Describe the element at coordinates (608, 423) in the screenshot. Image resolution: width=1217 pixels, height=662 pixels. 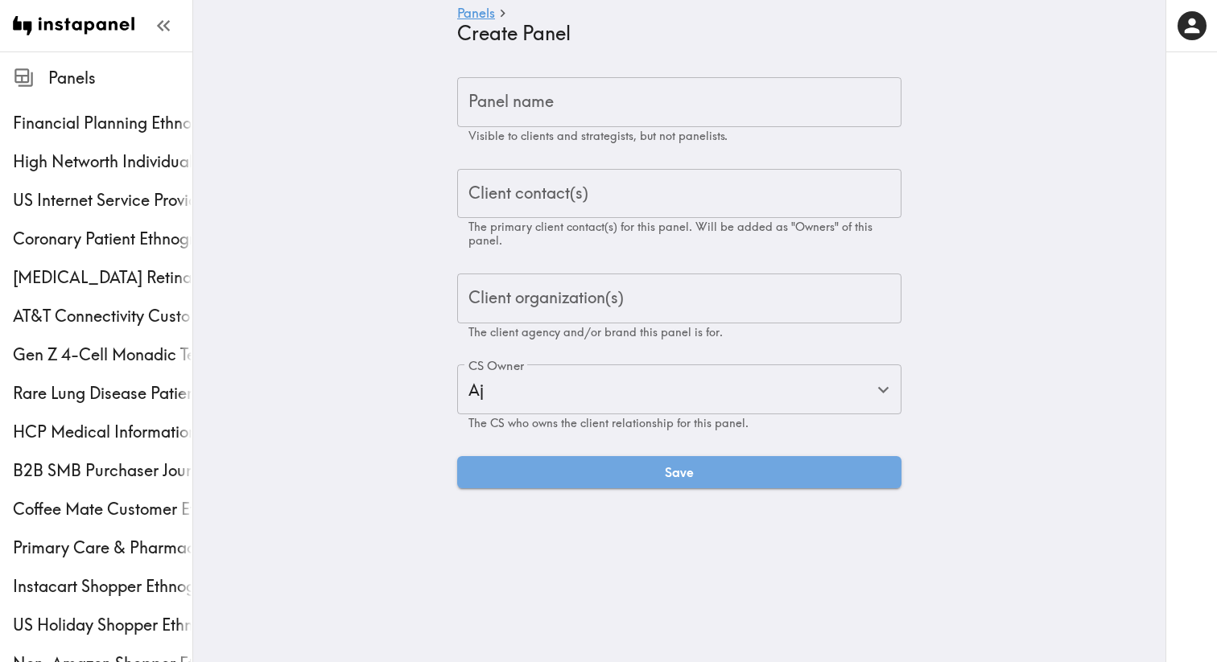
I see `span: The CS who owns the client relationship for this panel.` at that location.